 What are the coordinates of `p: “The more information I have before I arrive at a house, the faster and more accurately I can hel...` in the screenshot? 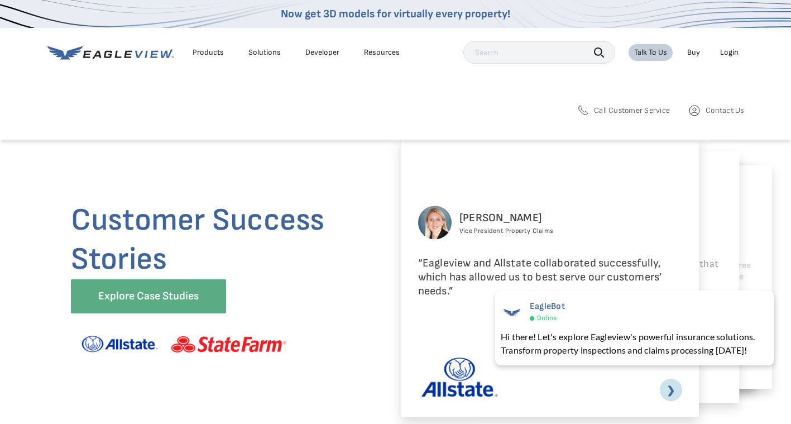 It's located at (605, 276).